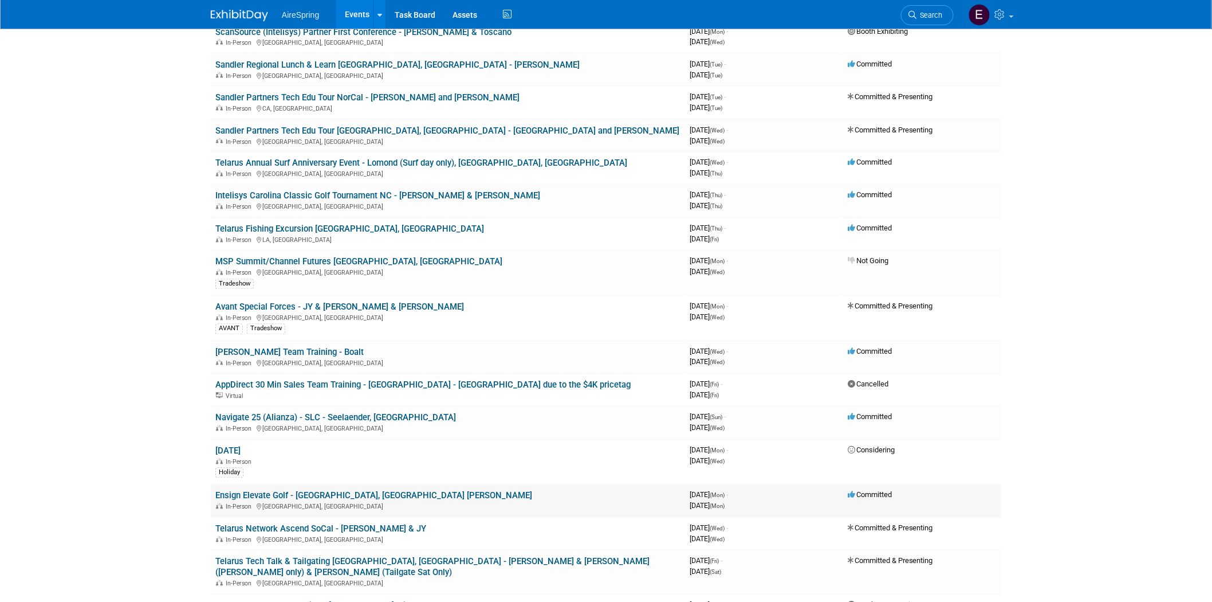 The image size is (1212, 602). I want to click on span: Booth Exhibiting, so click(878, 31).